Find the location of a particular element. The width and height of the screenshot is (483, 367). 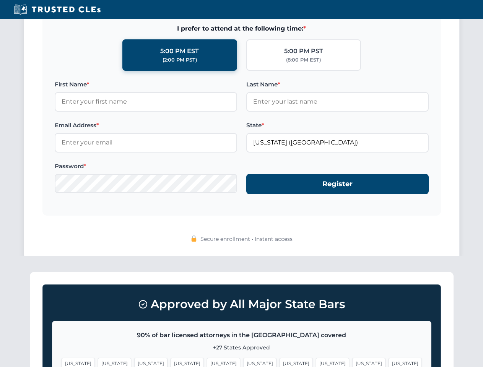

p: +27 States Approved is located at coordinates (242, 348).